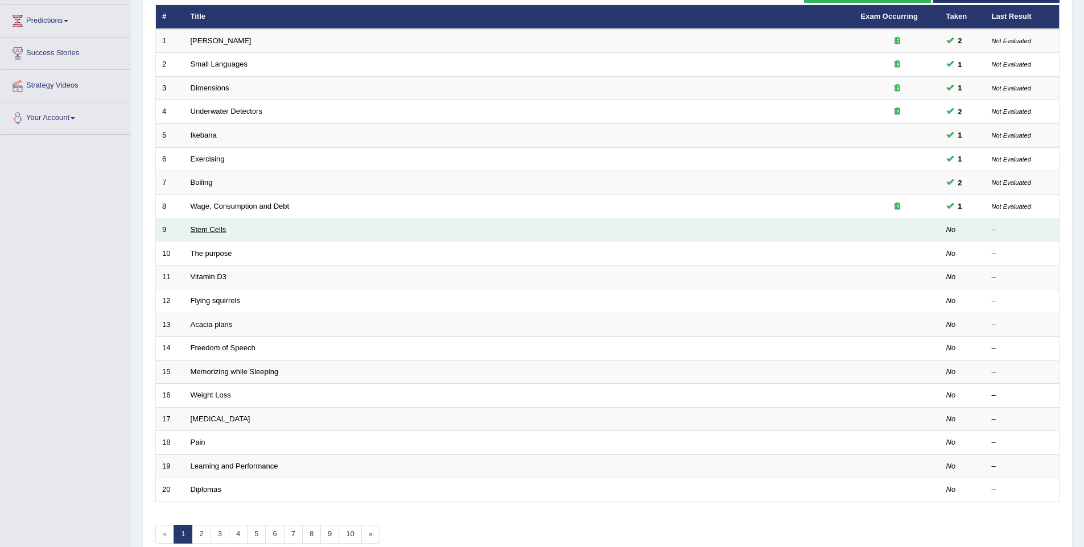  Describe the element at coordinates (208, 229) in the screenshot. I see `a: Stem Cells` at that location.